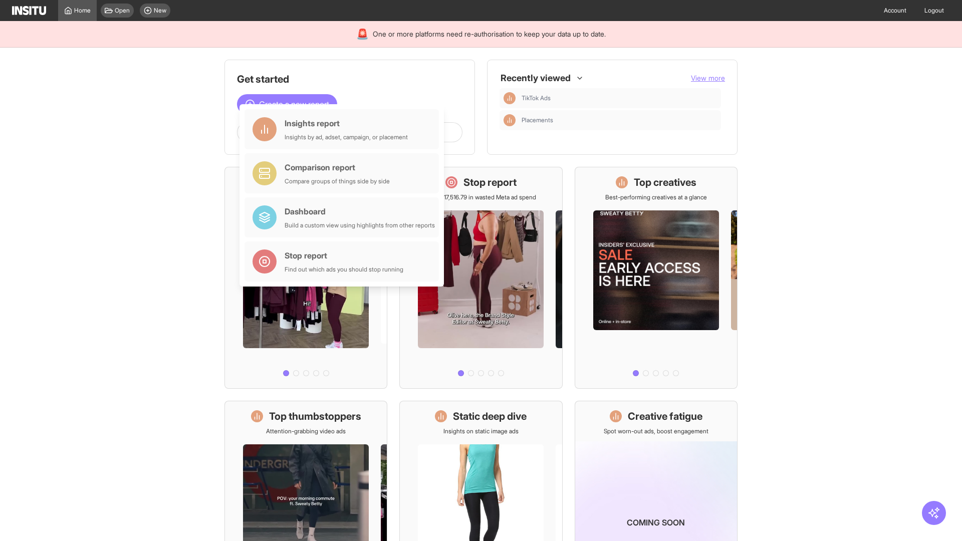 Image resolution: width=962 pixels, height=541 pixels. I want to click on div: Find out which ads you should stop running, so click(344, 269).